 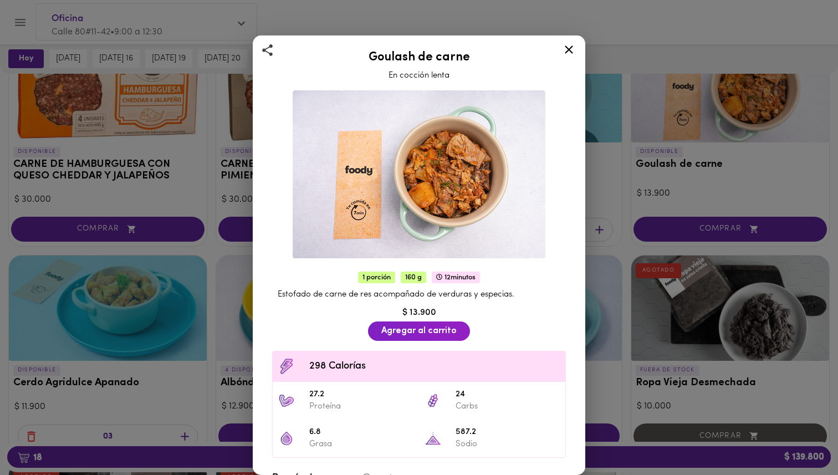 I want to click on span: 6.8, so click(x=362, y=433).